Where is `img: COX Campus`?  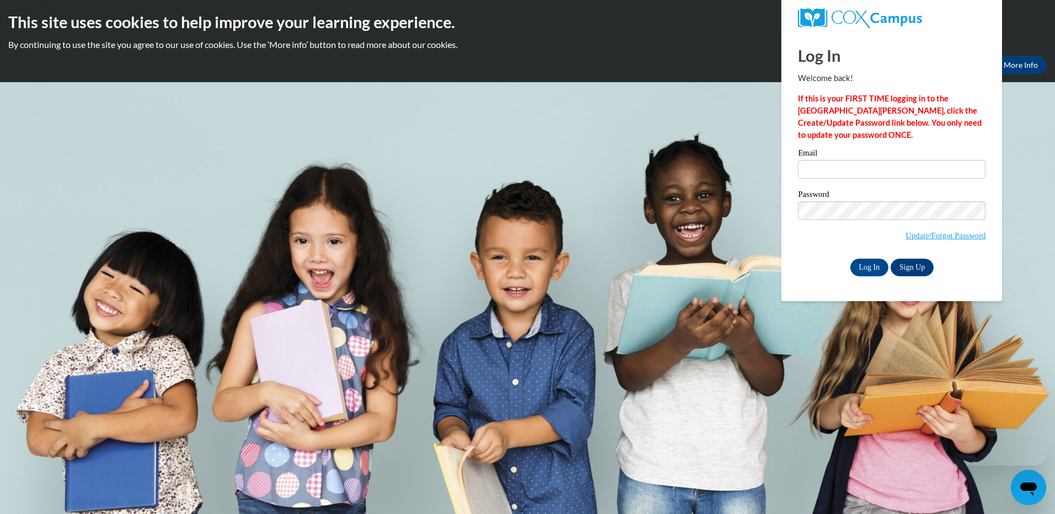
img: COX Campus is located at coordinates (859, 18).